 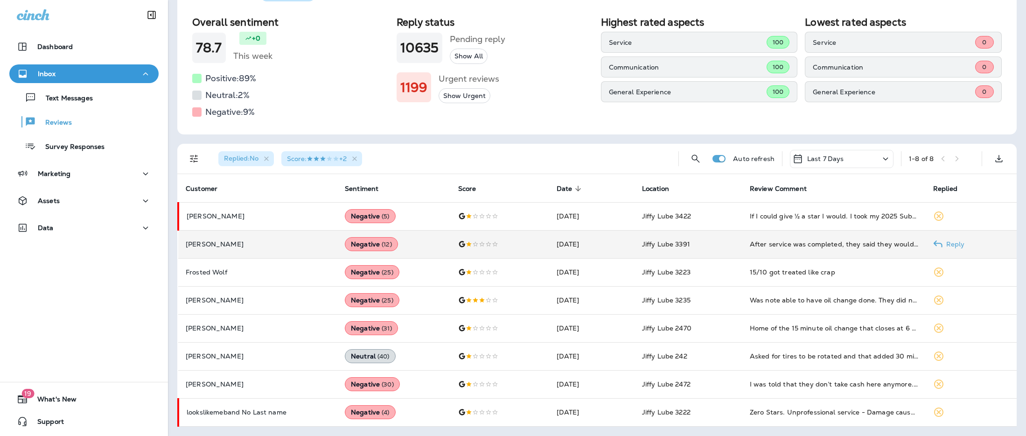 I want to click on div: Asked for tires to be rotated and that added 30 minutes to the process. I don't have a high confi..., so click(x=834, y=356).